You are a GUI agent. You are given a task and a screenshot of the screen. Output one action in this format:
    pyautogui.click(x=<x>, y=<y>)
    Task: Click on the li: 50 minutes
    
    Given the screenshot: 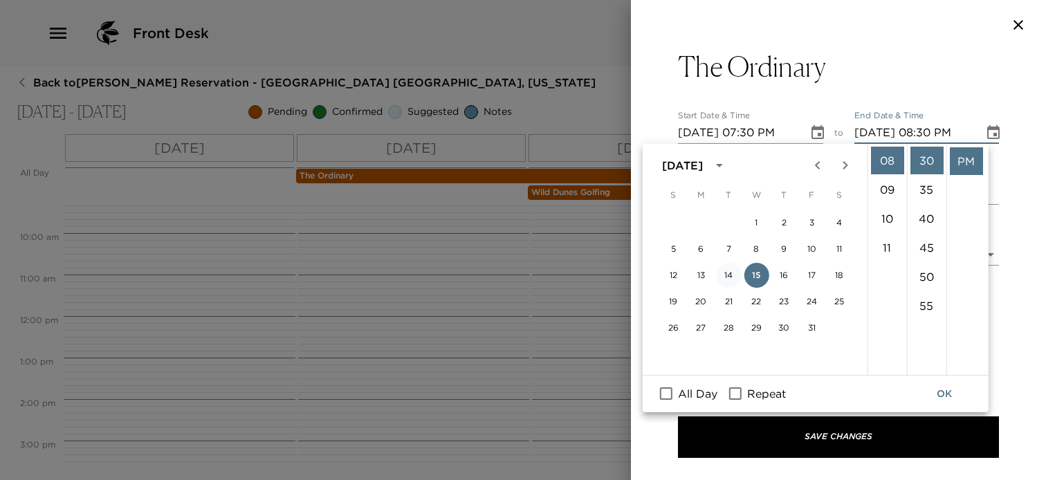 What is the action you would take?
    pyautogui.click(x=926, y=277)
    